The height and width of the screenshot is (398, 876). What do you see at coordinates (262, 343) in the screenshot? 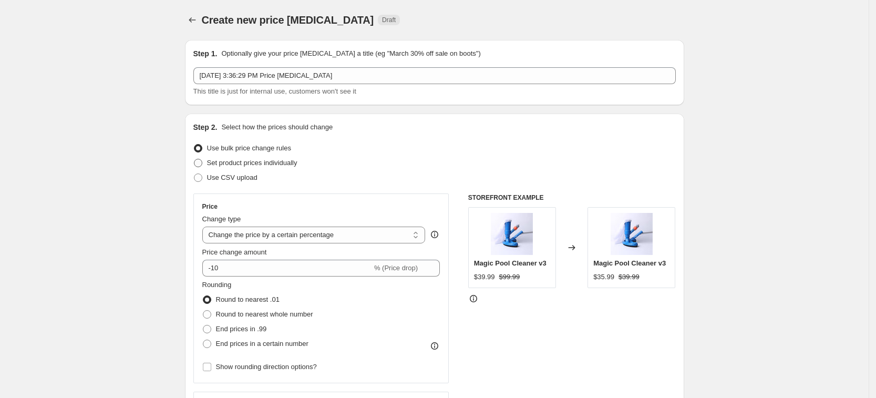
I see `span: End prices in a certain number` at bounding box center [262, 343].